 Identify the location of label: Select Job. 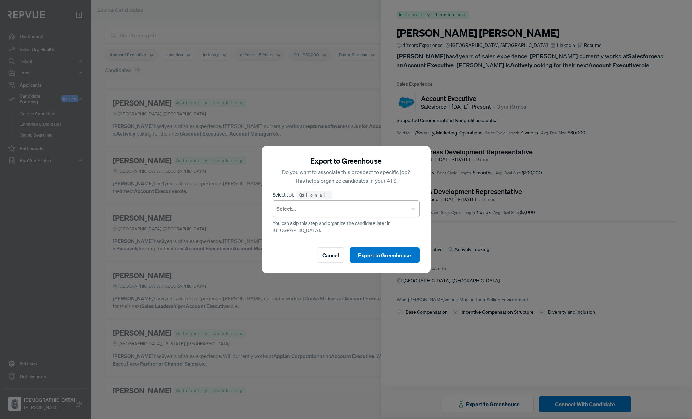
(283, 195).